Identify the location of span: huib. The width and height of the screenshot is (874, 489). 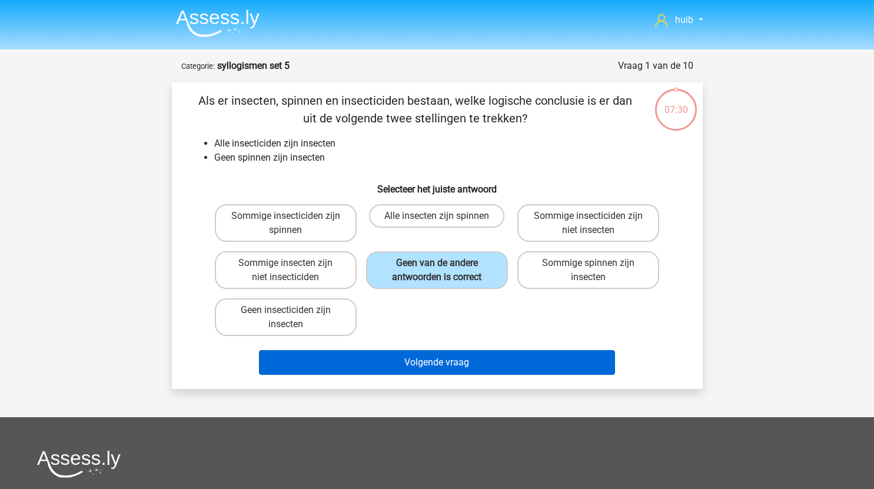
(684, 19).